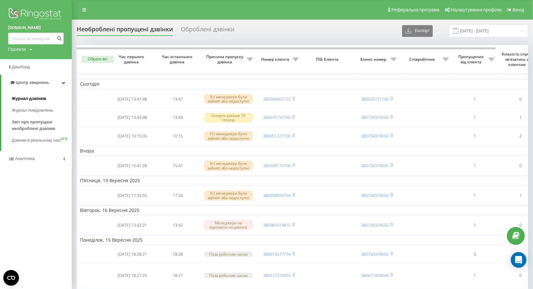 The height and width of the screenshot is (289, 533). What do you see at coordinates (277, 117) in the screenshot?
I see `a: 380675737760` at bounding box center [277, 117].